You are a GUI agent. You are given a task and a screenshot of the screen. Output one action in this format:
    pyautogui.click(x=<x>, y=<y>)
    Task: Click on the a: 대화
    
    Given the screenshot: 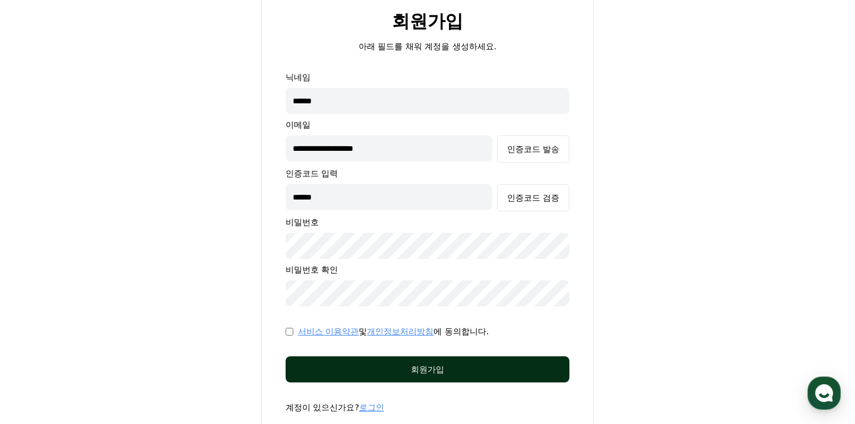 What is the action you would take?
    pyautogui.click(x=116, y=340)
    